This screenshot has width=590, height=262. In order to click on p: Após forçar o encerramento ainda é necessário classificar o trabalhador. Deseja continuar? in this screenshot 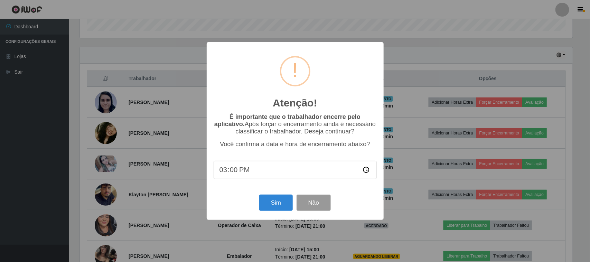, I will do `click(295, 124)`.